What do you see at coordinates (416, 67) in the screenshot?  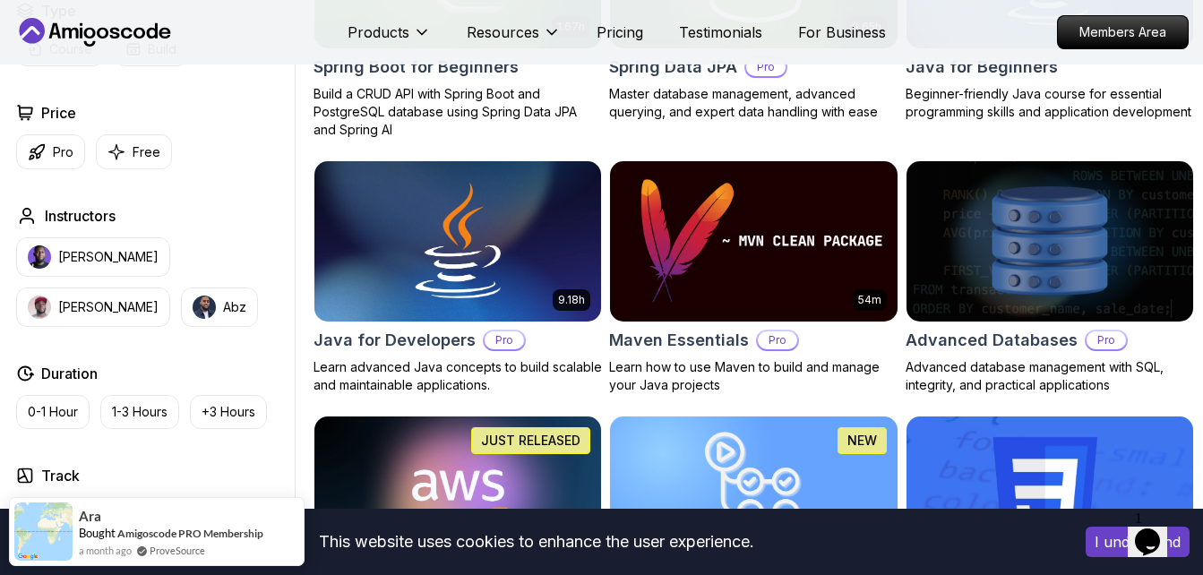 I see `h2: Spring Boot for Beginners` at bounding box center [416, 67].